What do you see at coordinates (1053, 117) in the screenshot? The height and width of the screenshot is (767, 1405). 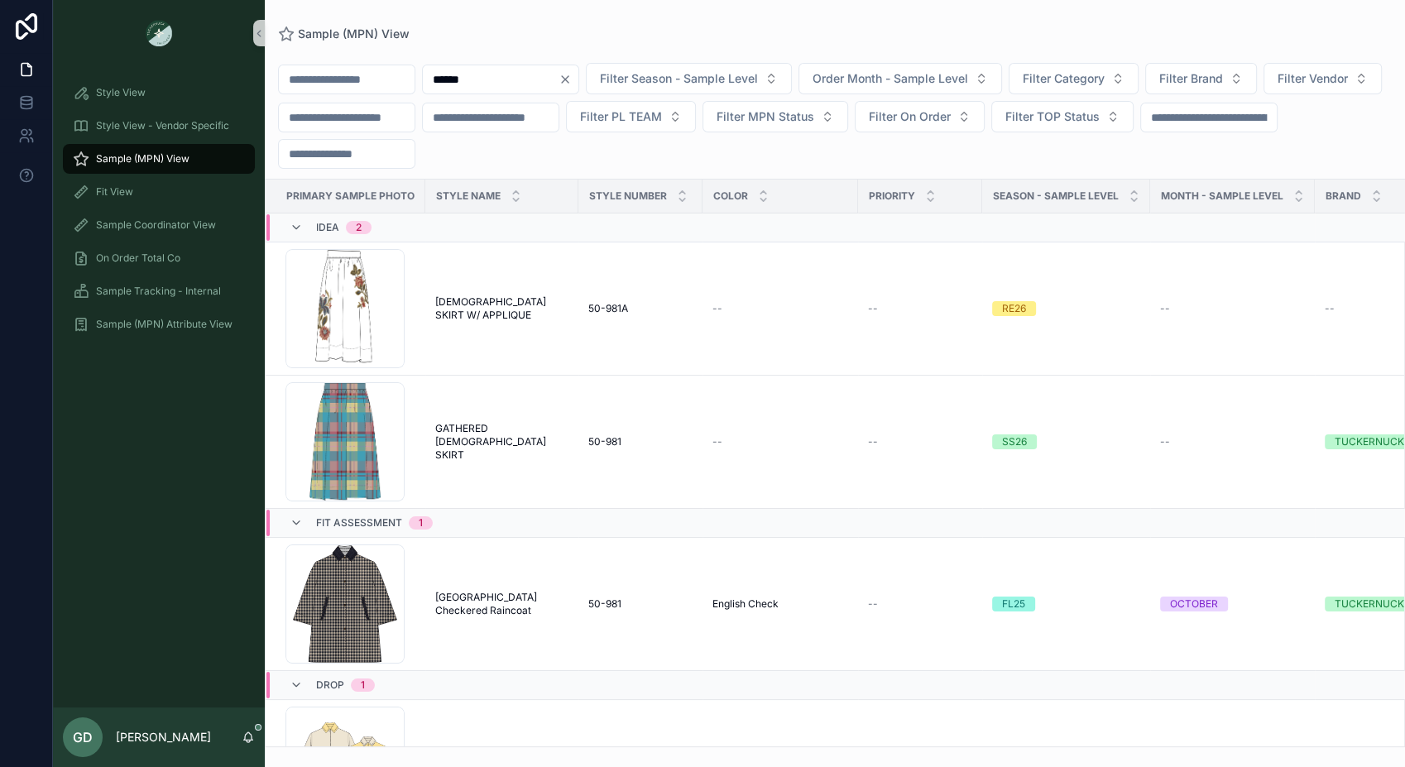 I see `span: Filter TOP Status` at bounding box center [1053, 117].